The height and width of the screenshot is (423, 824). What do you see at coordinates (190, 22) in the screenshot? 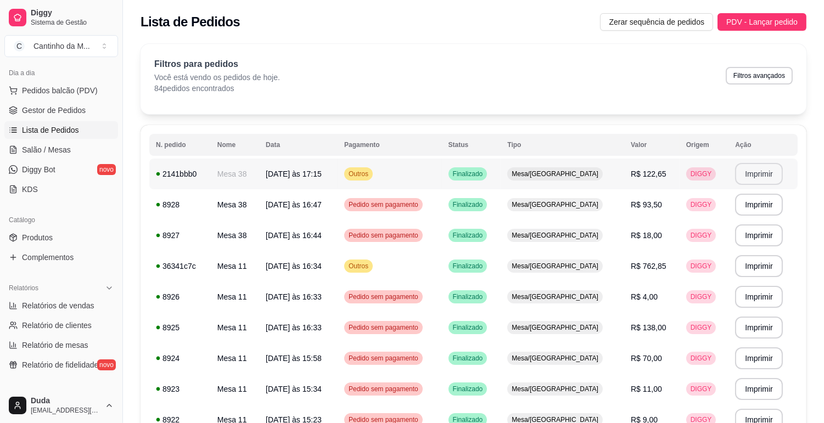
I see `h2: Lista de Pedidos` at bounding box center [190, 22].